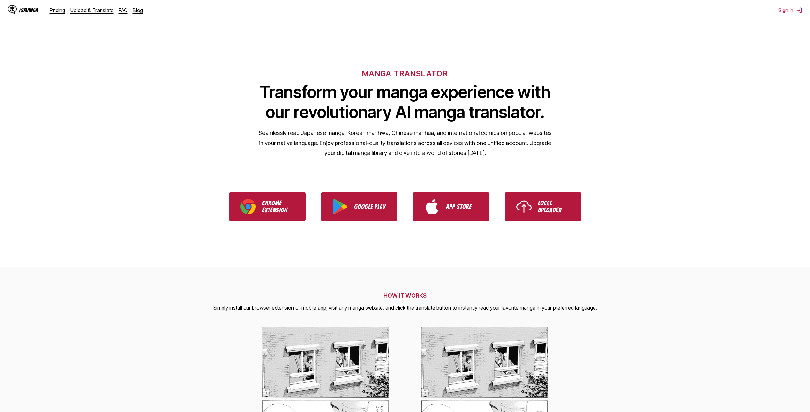 This screenshot has width=810, height=412. What do you see at coordinates (340, 207) in the screenshot?
I see `img: Google Play logo` at bounding box center [340, 207].